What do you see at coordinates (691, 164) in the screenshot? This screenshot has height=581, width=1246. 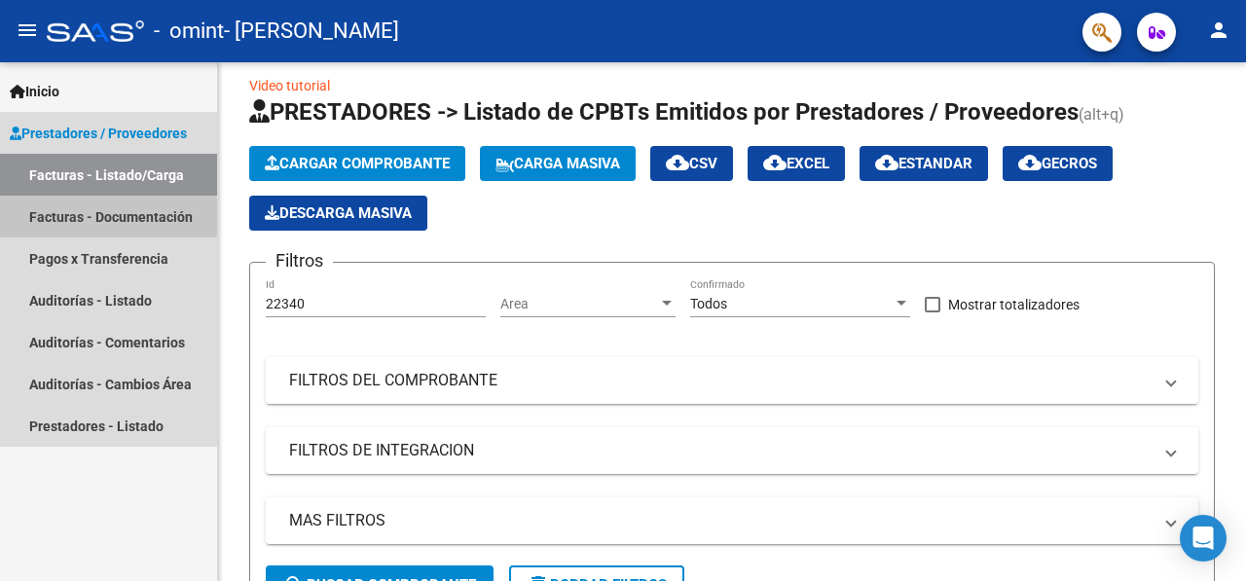 I see `span: CSV` at bounding box center [691, 164].